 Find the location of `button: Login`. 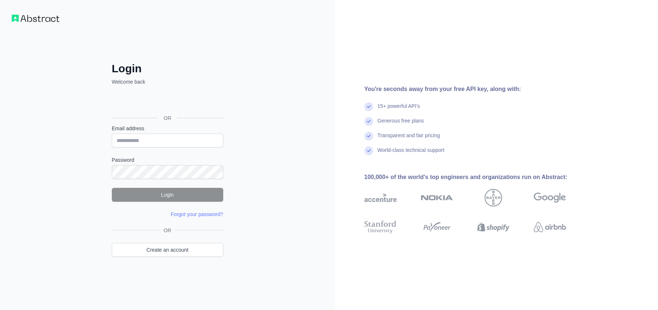

button: Login is located at coordinates (168, 195).